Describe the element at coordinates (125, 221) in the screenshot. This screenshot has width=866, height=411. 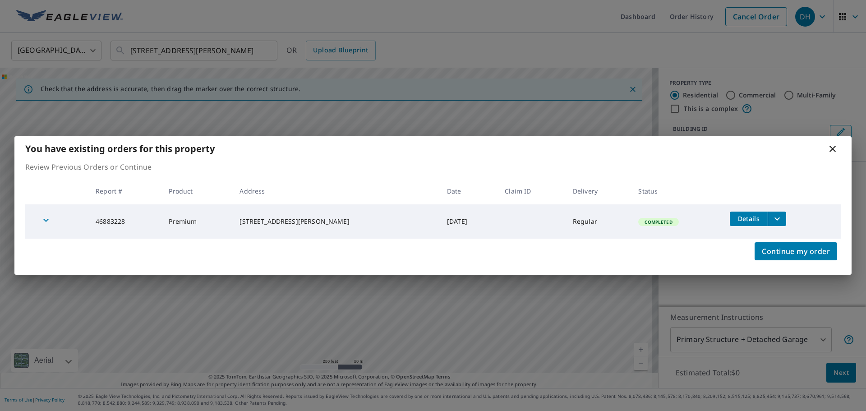
I see `td: 46883228` at that location.